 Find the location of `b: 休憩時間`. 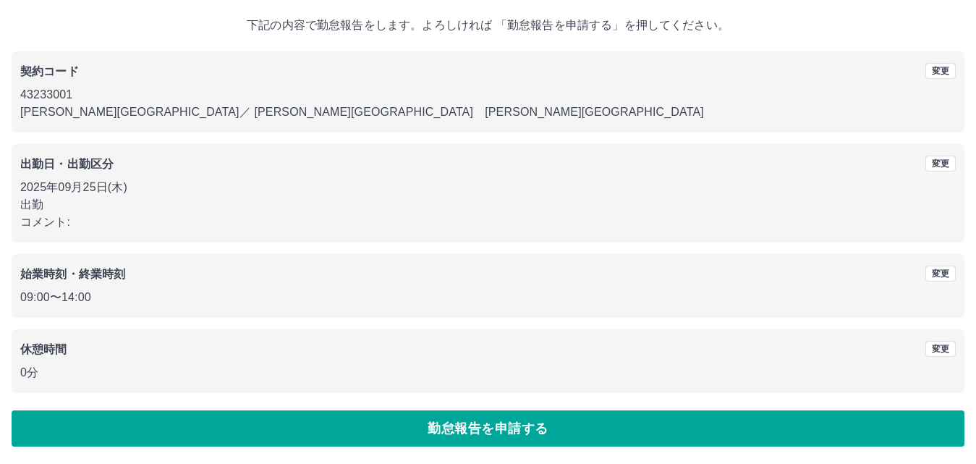

b: 休憩時間 is located at coordinates (43, 349).